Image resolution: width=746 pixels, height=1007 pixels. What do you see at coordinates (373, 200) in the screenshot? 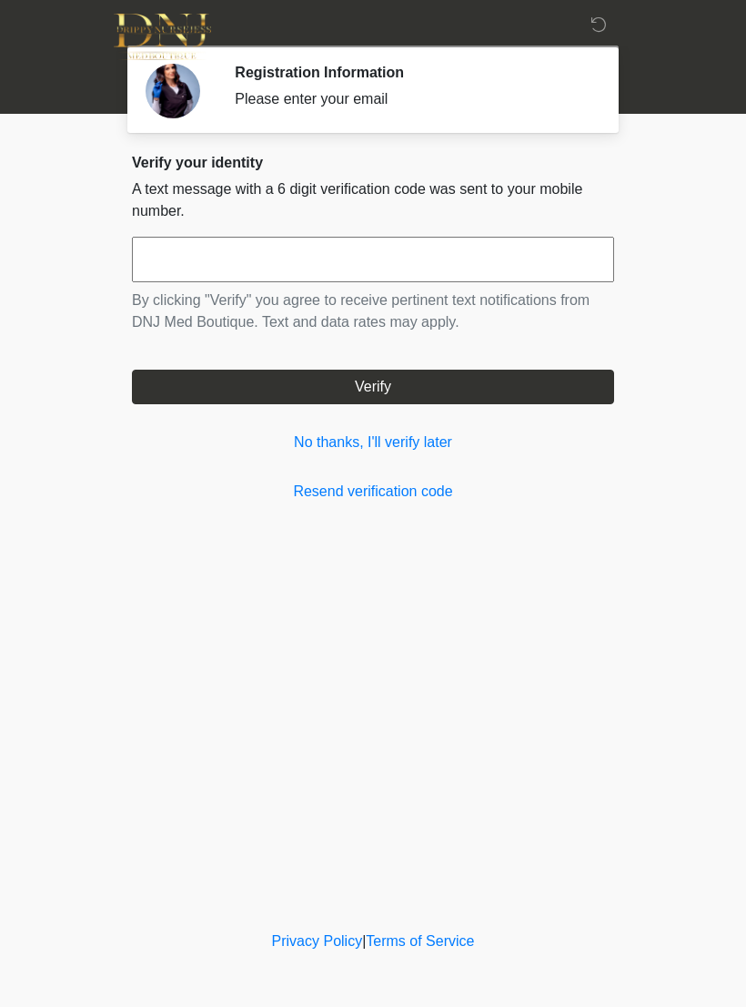
I see `p: A text message with a 6 digit verification code was sent to your mobile number.` at bounding box center [373, 200].